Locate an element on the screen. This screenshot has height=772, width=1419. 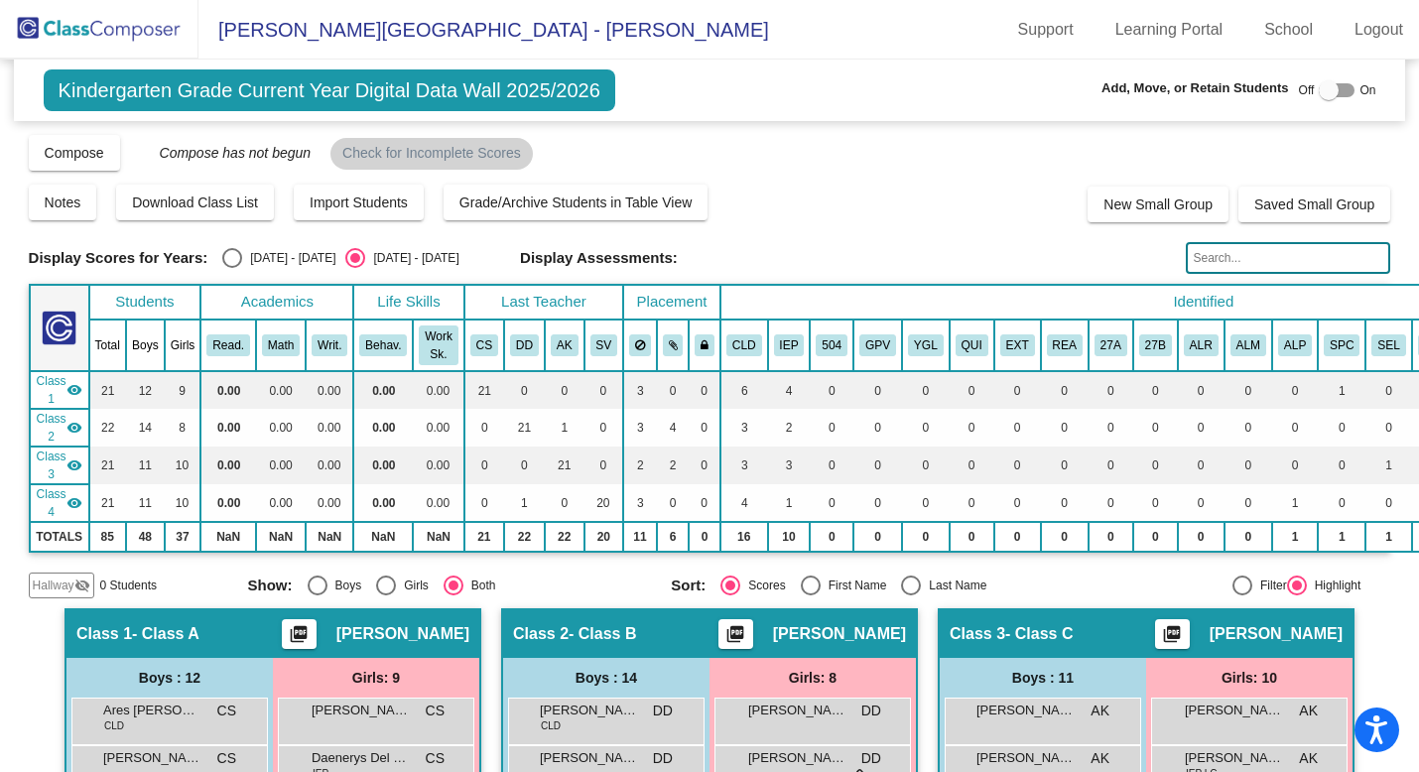
mat-icon: visibility_off is located at coordinates (82, 586).